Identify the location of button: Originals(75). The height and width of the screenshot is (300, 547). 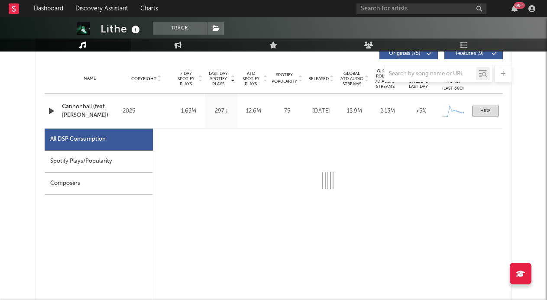
(409, 54).